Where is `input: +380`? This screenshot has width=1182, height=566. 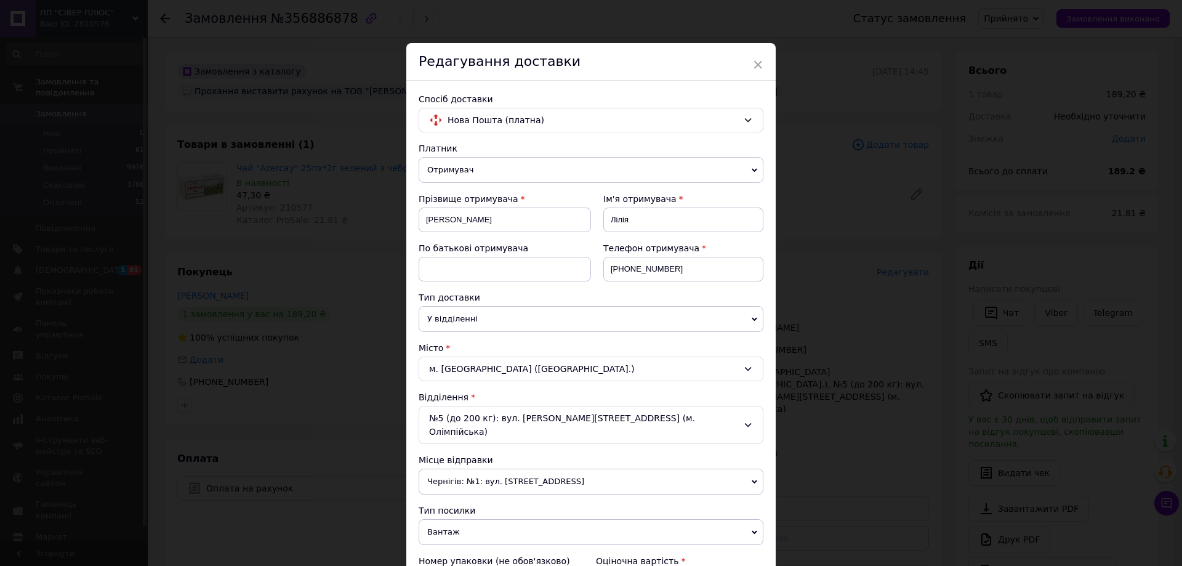 input: +380 is located at coordinates (683, 269).